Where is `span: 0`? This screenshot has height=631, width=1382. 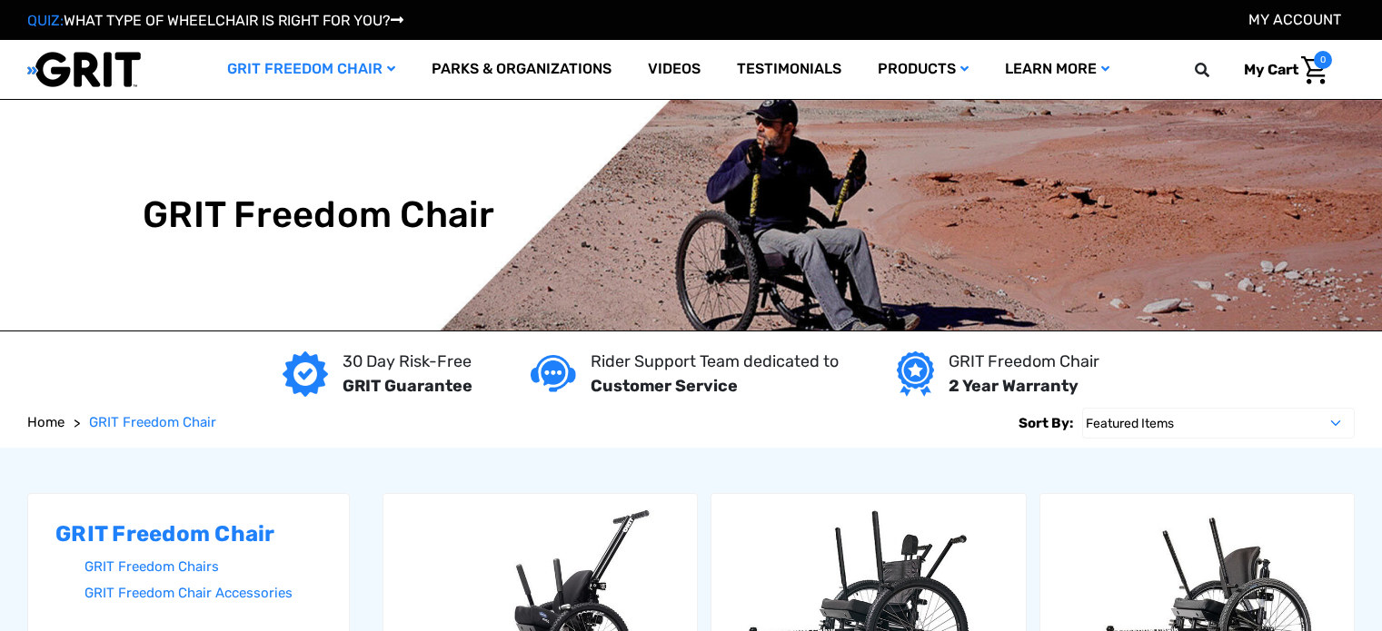
span: 0 is located at coordinates (1323, 60).